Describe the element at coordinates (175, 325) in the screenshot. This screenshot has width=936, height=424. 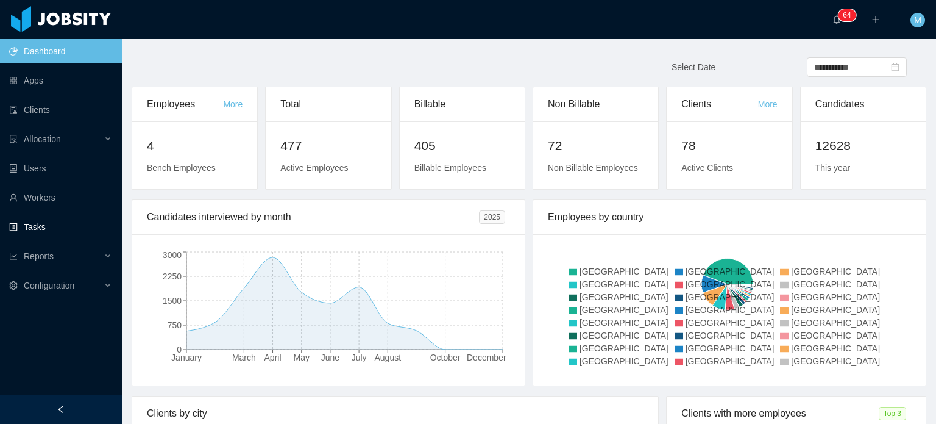
I see `tspan: 750` at that location.